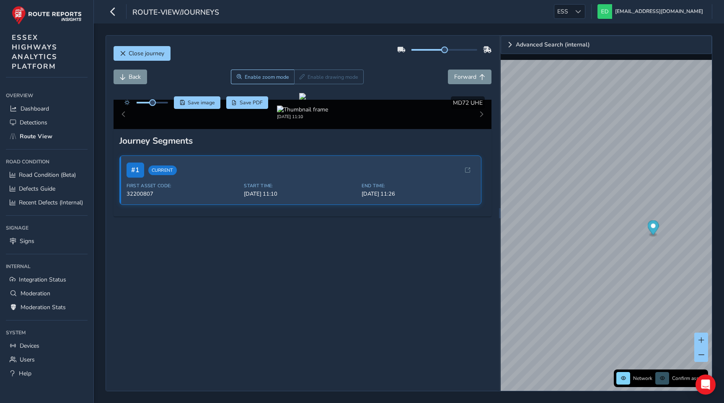 Image resolution: width=724 pixels, height=403 pixels. What do you see at coordinates (465, 77) in the screenshot?
I see `span: Forward` at bounding box center [465, 77].